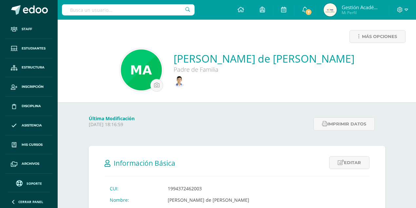 The height and width of the screenshot is (208, 416). Describe the element at coordinates (380, 36) in the screenshot. I see `span: Más opciones` at that location.